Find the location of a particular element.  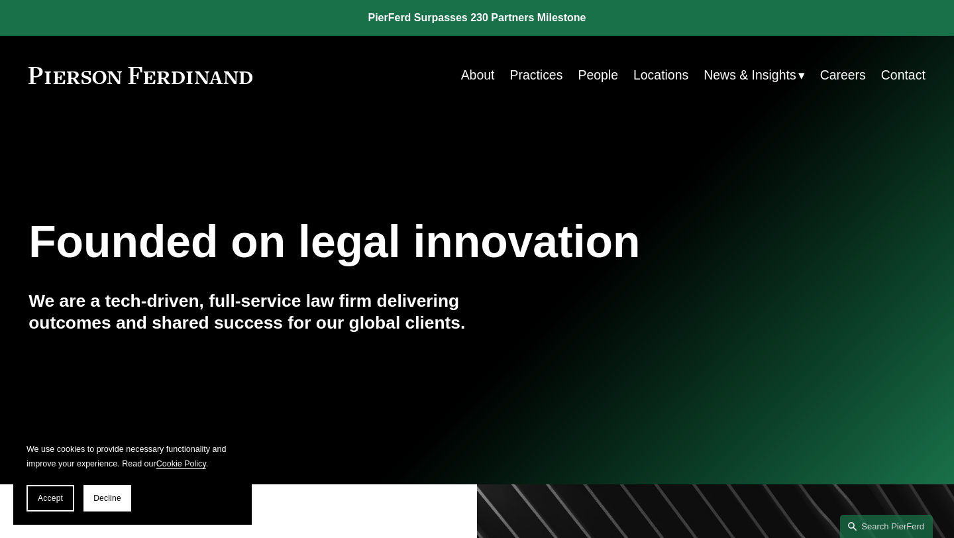

h1: Founded on legal innovation is located at coordinates (402, 242).